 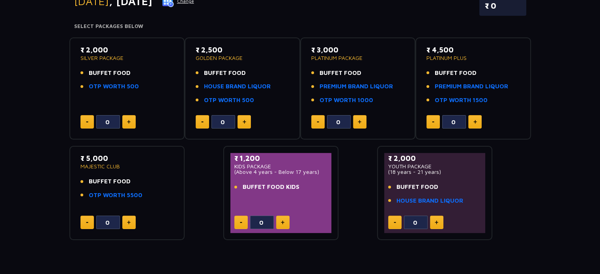 I want to click on a: OTP WORTH 5500, so click(x=116, y=195).